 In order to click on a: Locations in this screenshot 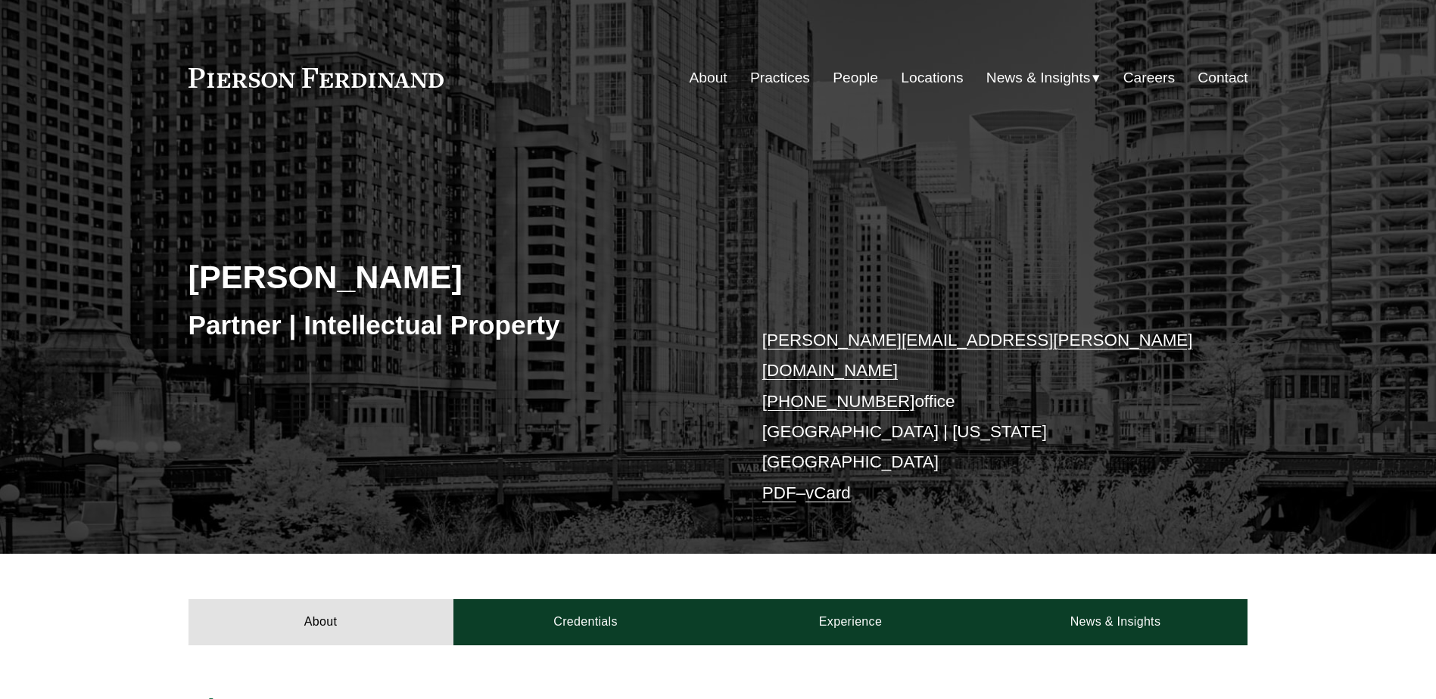, I will do `click(932, 78)`.